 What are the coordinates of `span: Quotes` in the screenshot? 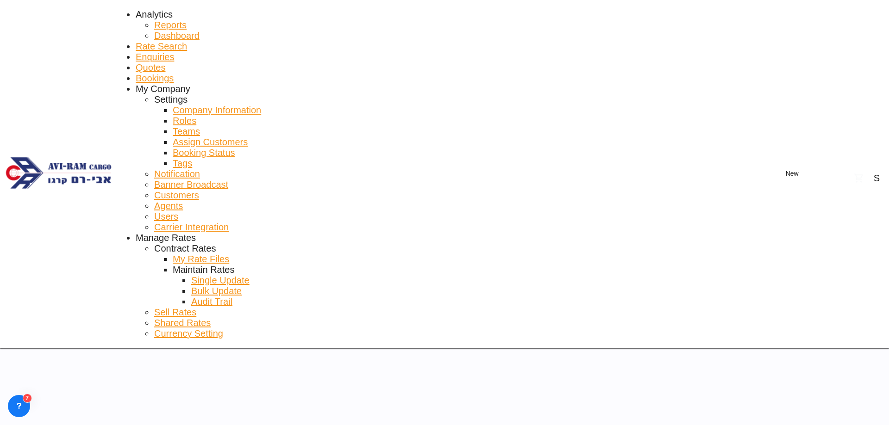 It's located at (150, 68).